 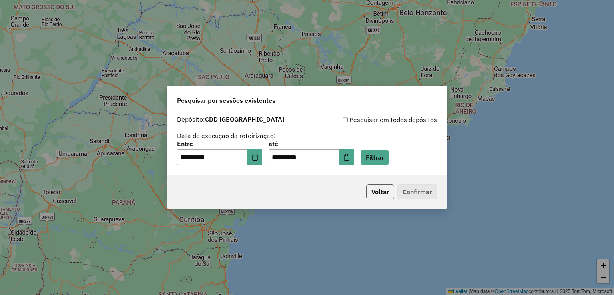 What do you see at coordinates (380, 192) in the screenshot?
I see `button: Voltar` at bounding box center [380, 192].